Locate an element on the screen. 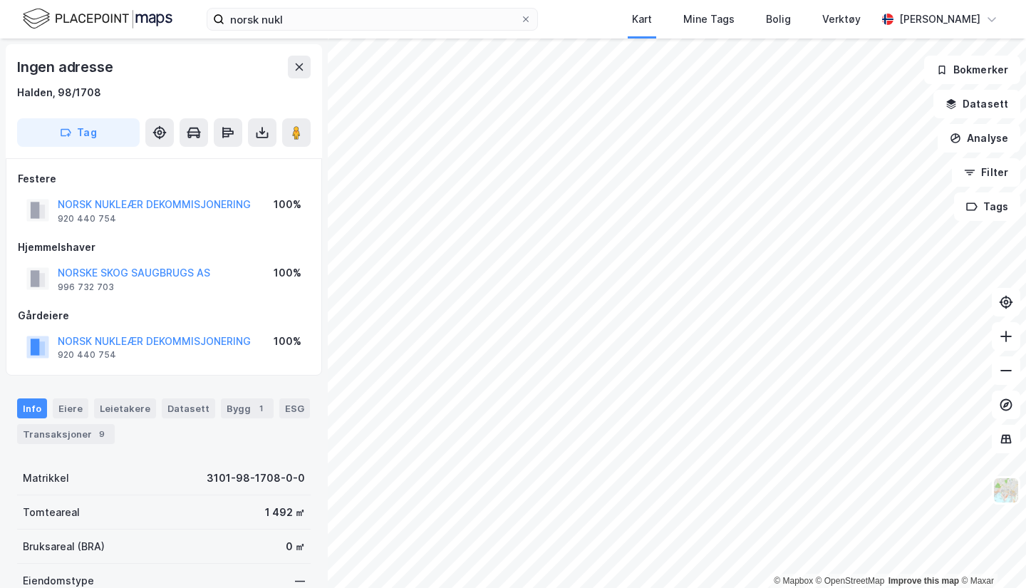 This screenshot has height=588, width=1026. a: Improve this map is located at coordinates (924, 581).